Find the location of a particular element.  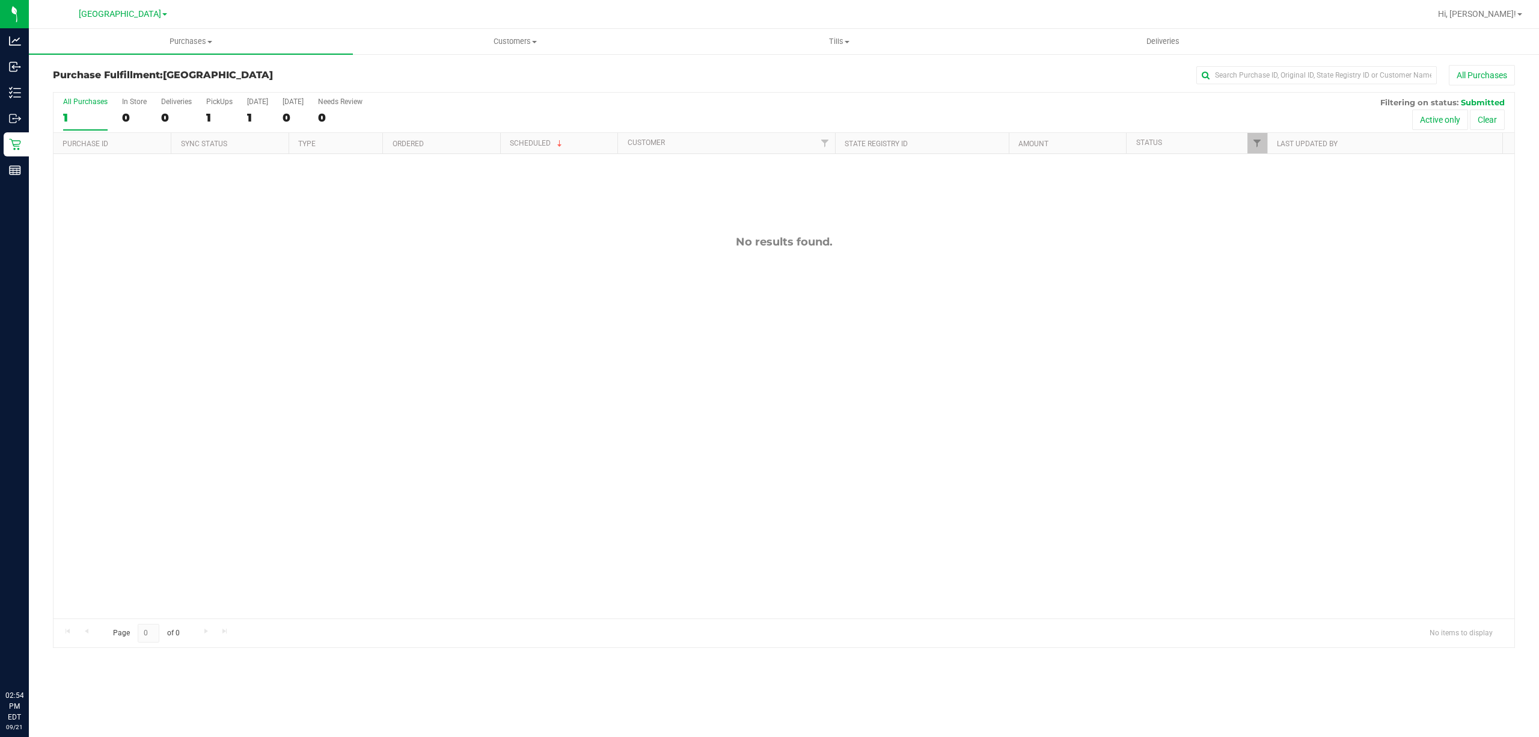

span: Submitted is located at coordinates (1483, 102).